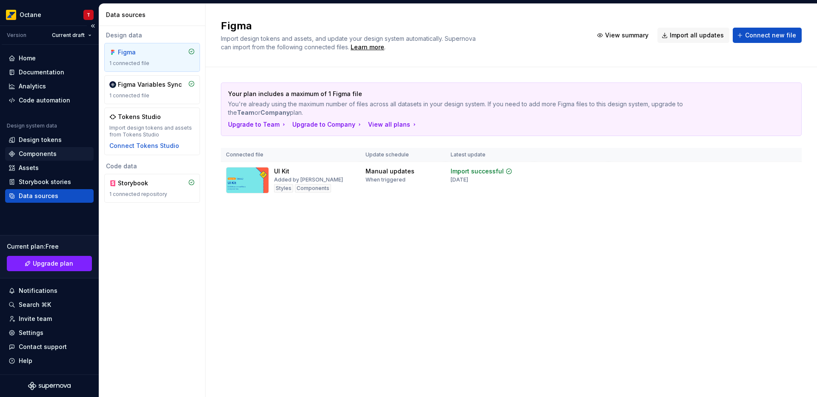  What do you see at coordinates (327, 125) in the screenshot?
I see `div: Upgrade to Company` at bounding box center [327, 125].